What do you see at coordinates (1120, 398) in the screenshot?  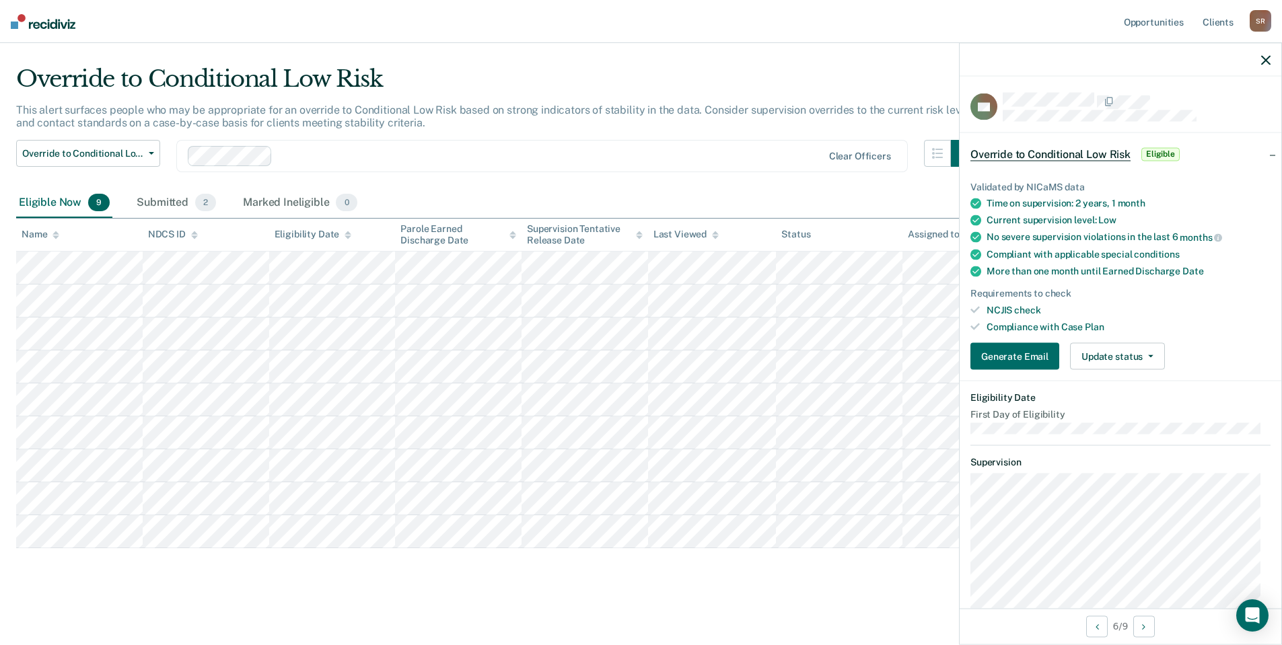 I see `dt: Eligibility Date` at bounding box center [1120, 398].